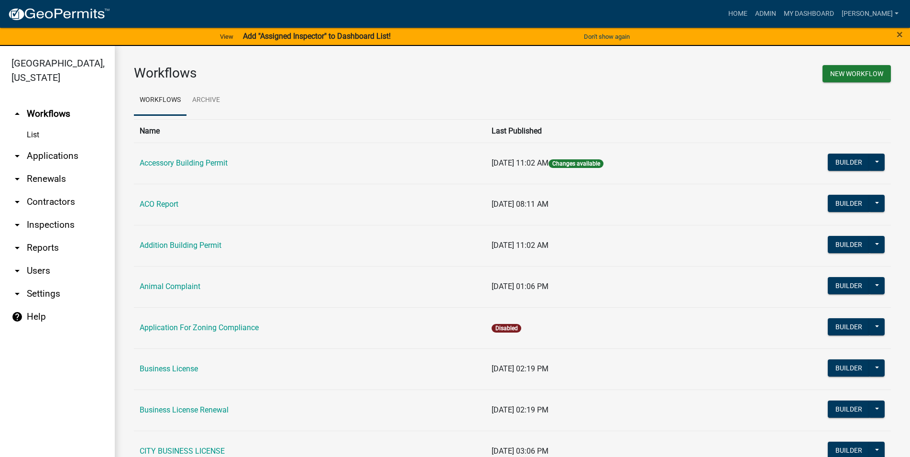 This screenshot has width=910, height=457. Describe the element at coordinates (506, 328) in the screenshot. I see `span: Disabled` at that location.